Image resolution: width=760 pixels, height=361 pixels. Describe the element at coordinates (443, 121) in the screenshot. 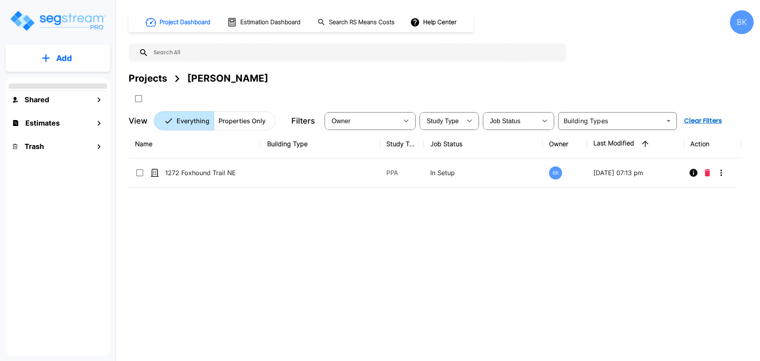

I see `span: Study Type` at that location.